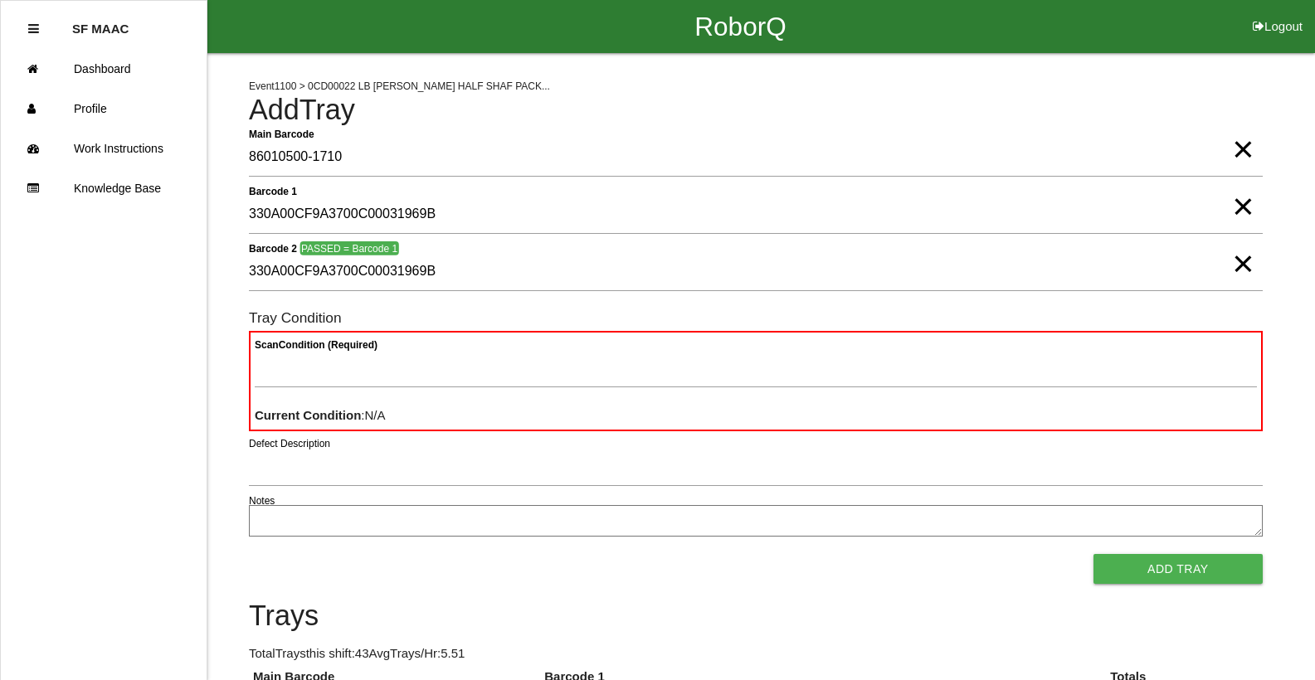 This screenshot has width=1315, height=680. What do you see at coordinates (756, 654) in the screenshot?
I see `p: Total Trays this shift: 43 Avg Trays /Hr: 5.51` at bounding box center [756, 654].